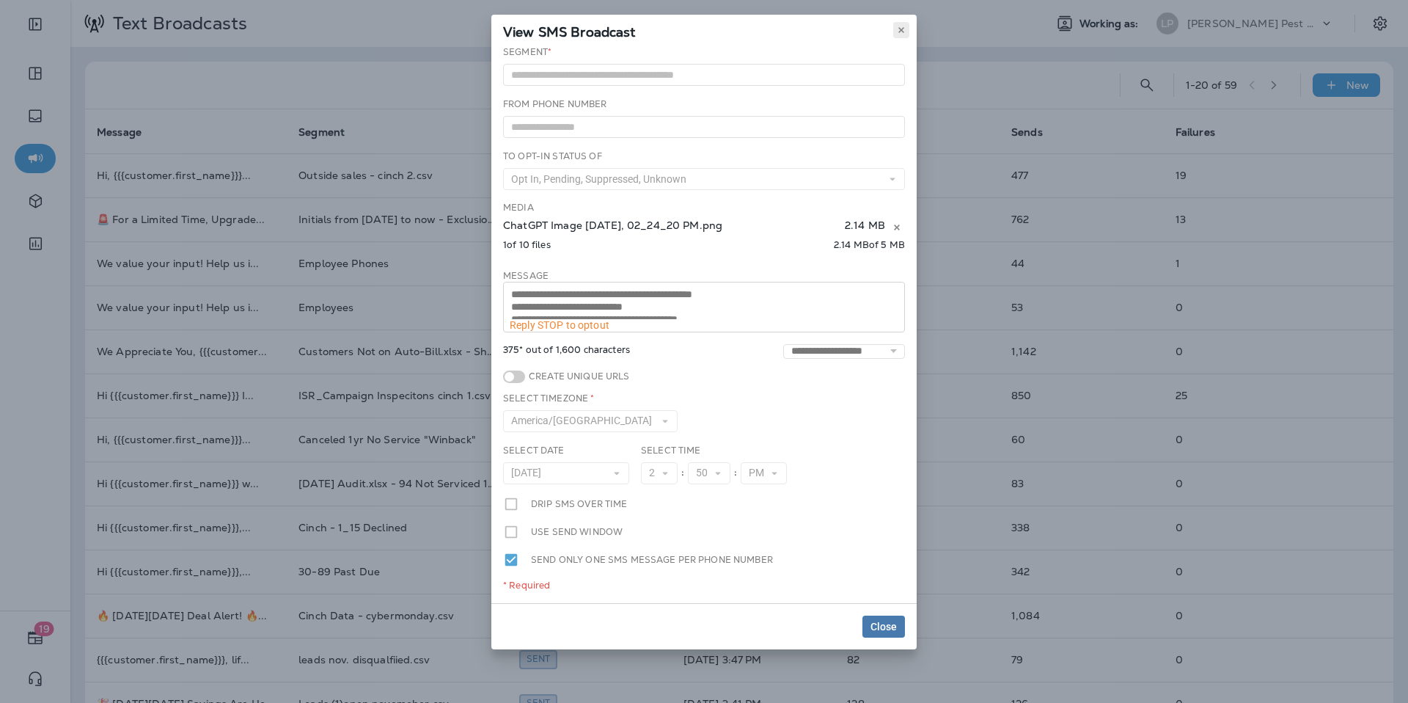 Image resolution: width=1408 pixels, height=703 pixels. Describe the element at coordinates (704, 30) in the screenshot. I see `div: View SMS Broadcast` at that location.